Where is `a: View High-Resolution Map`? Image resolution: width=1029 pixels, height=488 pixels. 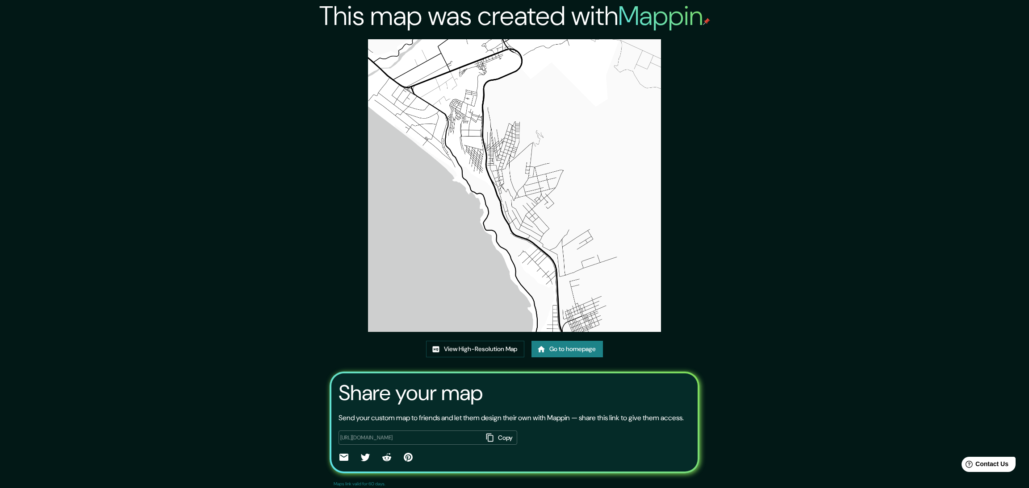
a: View High-Resolution Map is located at coordinates (475, 349).